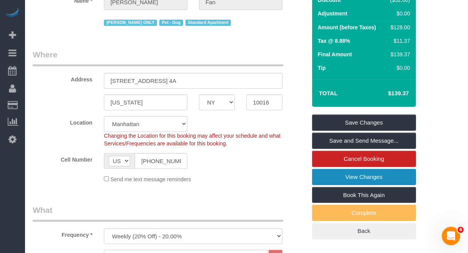  What do you see at coordinates (146, 102) in the screenshot?
I see `input: City` at bounding box center [146, 102].